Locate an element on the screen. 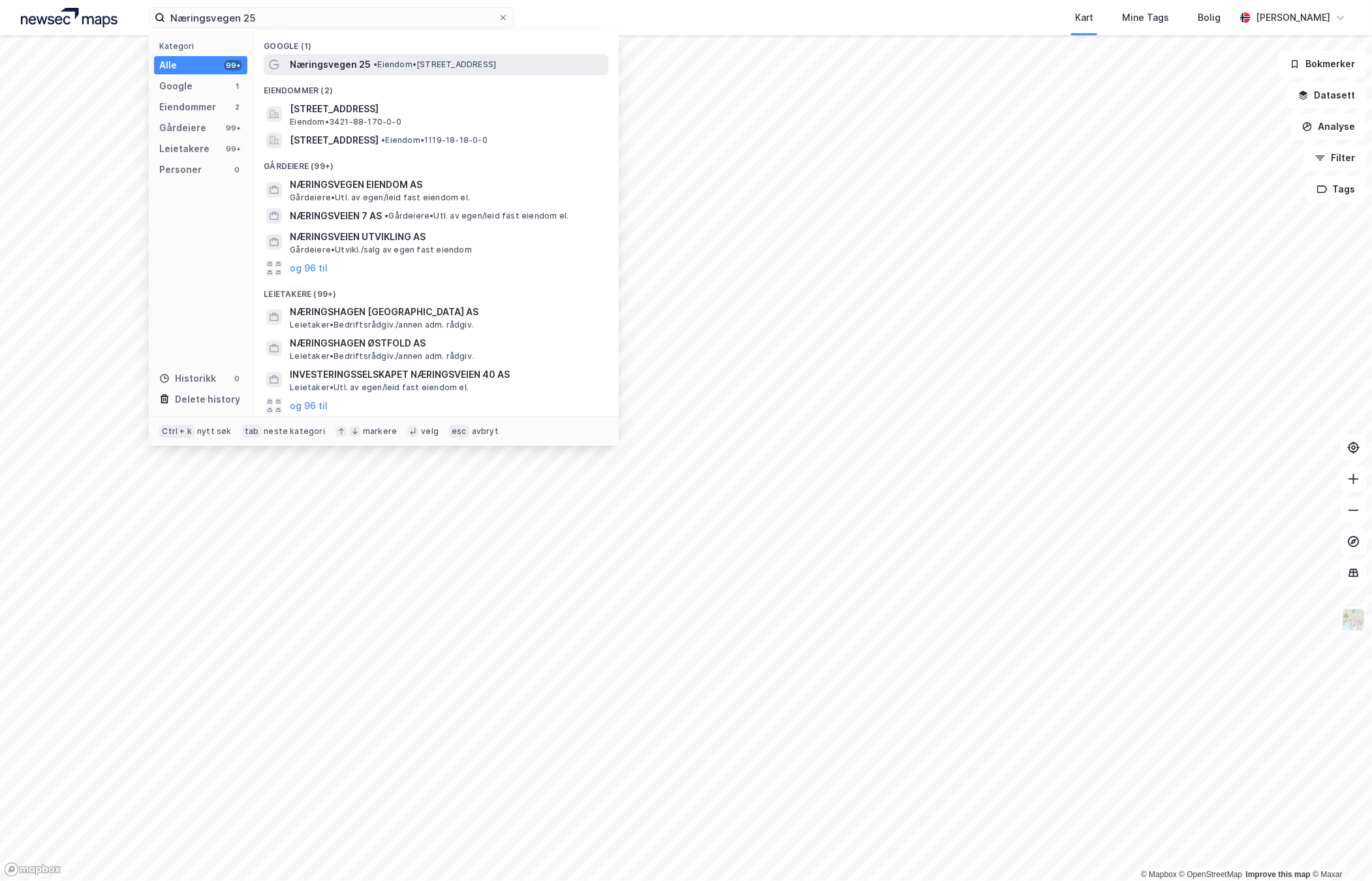 This screenshot has width=1372, height=881. span: NÆRINGSVEGEN EIENDOM AS is located at coordinates (446, 185).